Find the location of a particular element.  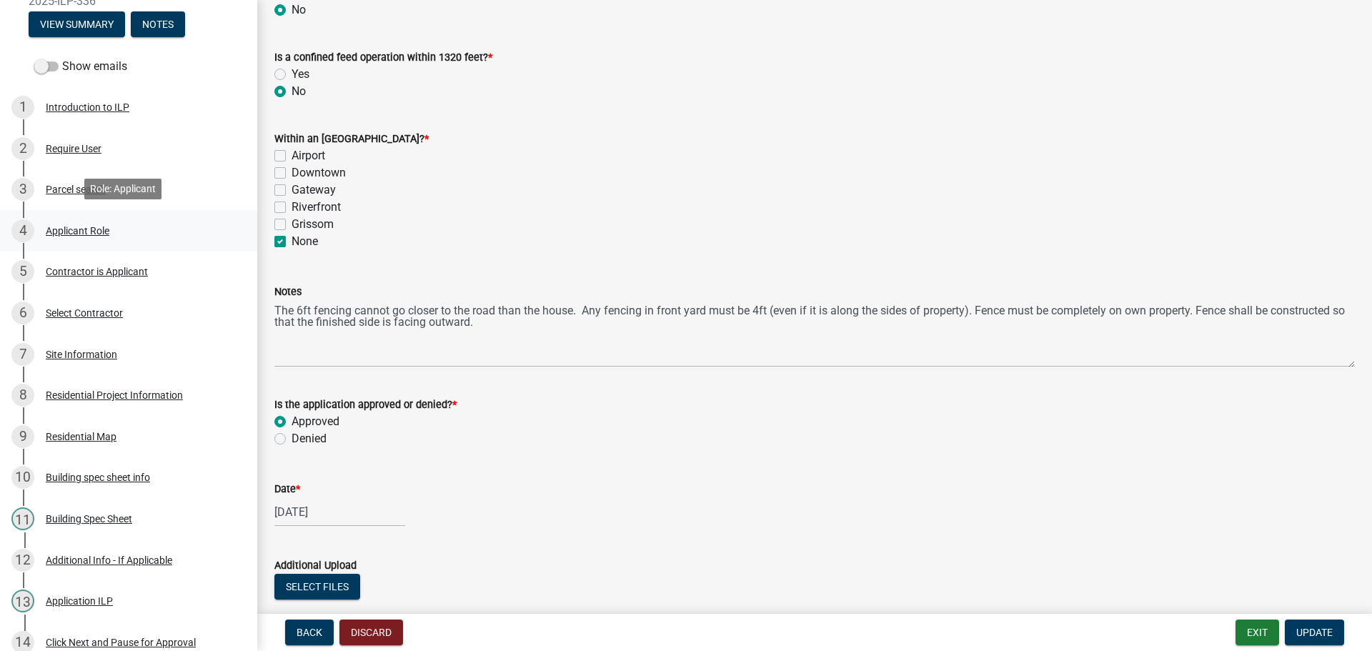

div: Applicant Role is located at coordinates (77, 231).